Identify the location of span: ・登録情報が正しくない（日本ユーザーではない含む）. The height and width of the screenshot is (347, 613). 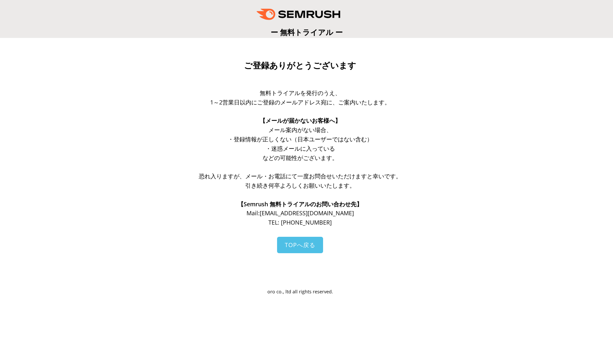
(300, 139).